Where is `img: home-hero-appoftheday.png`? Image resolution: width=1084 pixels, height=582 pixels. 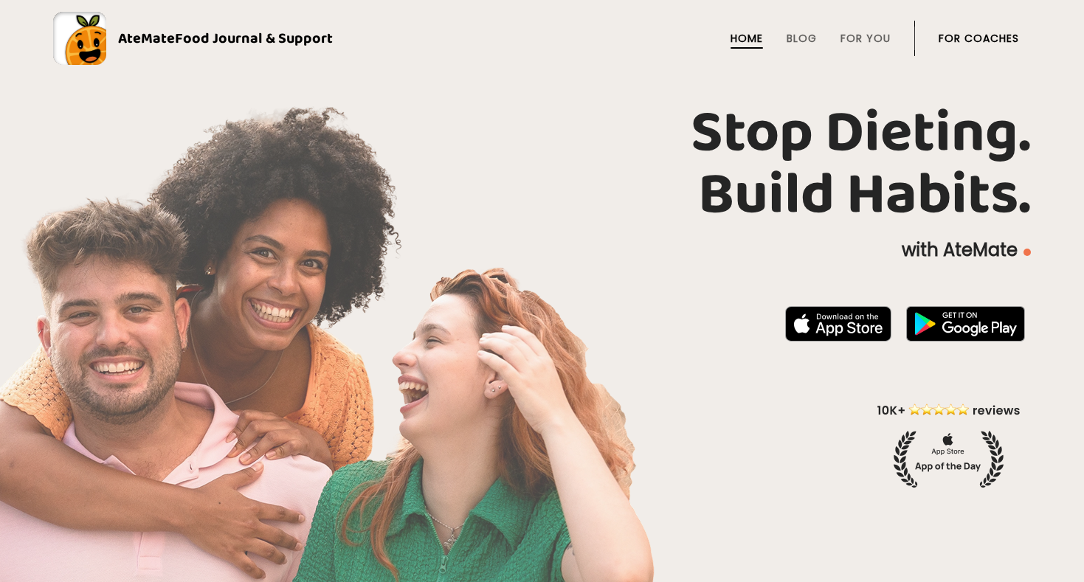 img: home-hero-appoftheday.png is located at coordinates (949, 444).